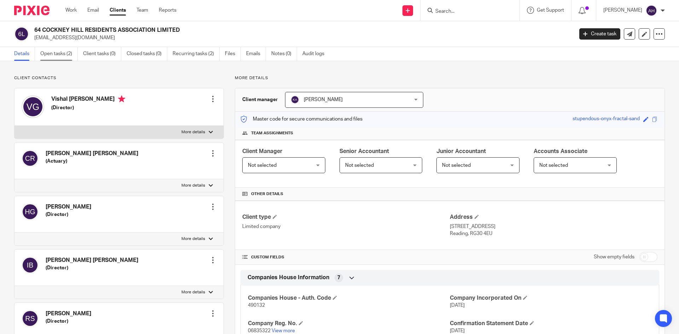 This screenshot has height=334, width=679. What do you see at coordinates (301, 119) in the screenshot?
I see `p: Master code for secure communications and files` at bounding box center [301, 119].